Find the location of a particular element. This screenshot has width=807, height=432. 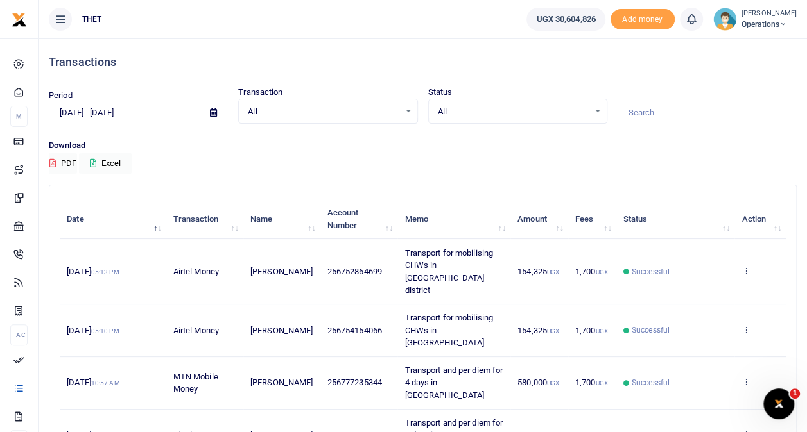

a: Add money is located at coordinates (642, 18).